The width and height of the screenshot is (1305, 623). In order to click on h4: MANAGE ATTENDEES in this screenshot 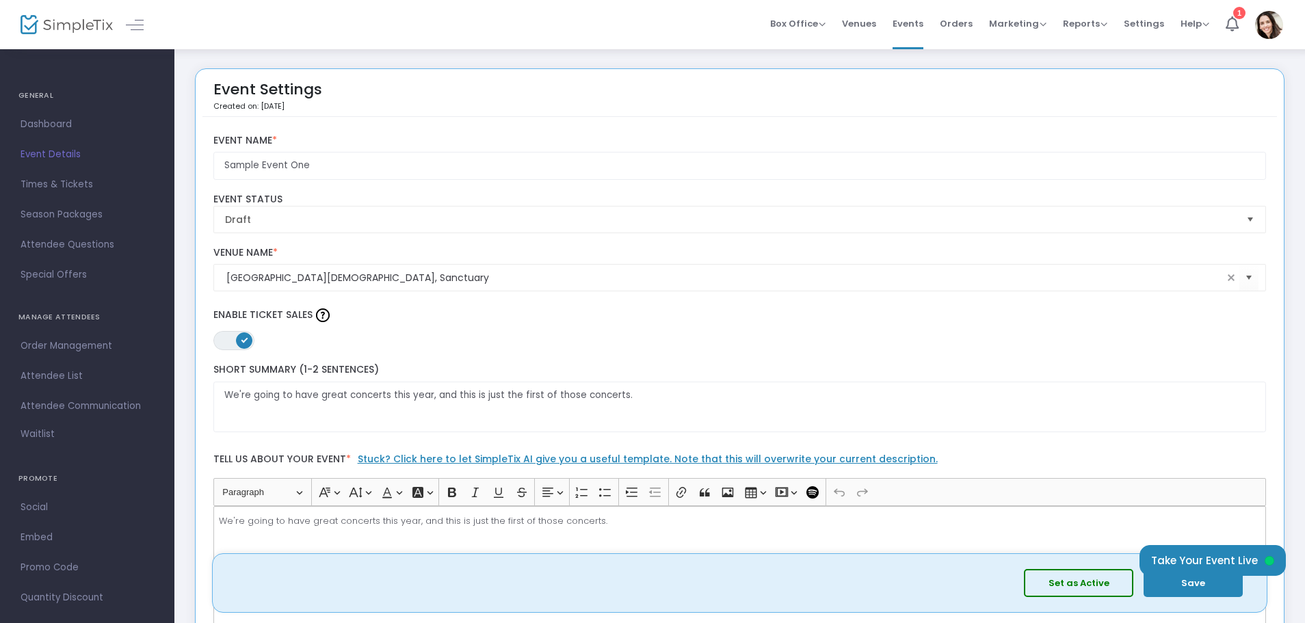, I will do `click(87, 317)`.